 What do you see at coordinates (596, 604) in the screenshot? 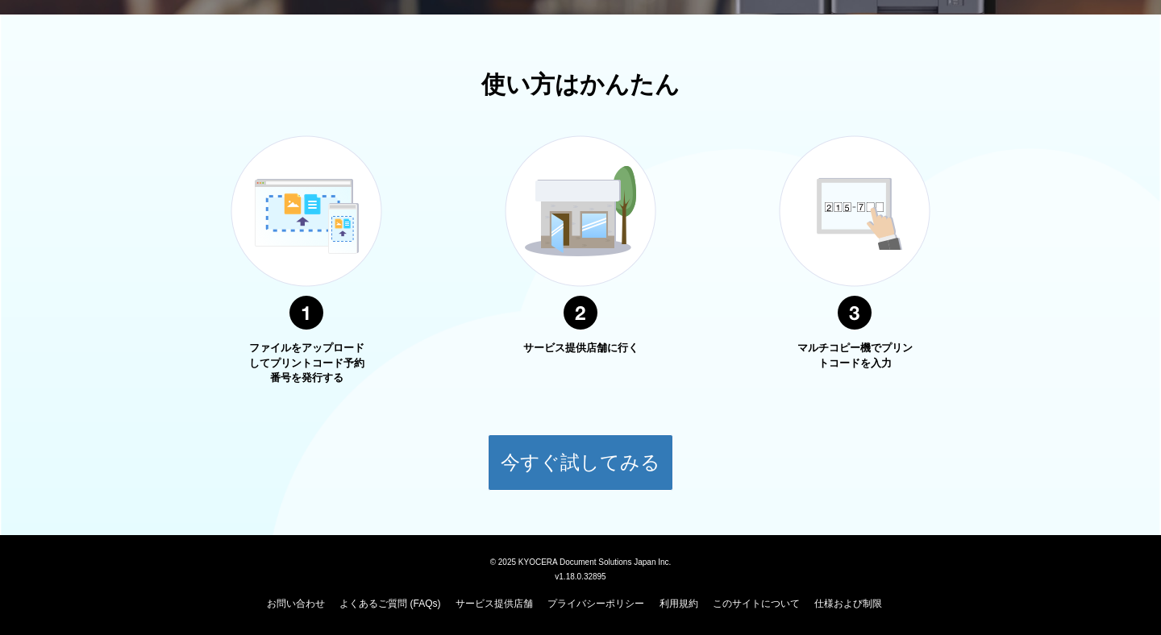
I see `a: プライバシーポリシー` at bounding box center [596, 604].